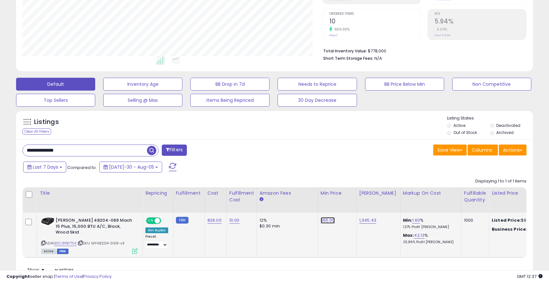 The image size is (549, 283). Describe the element at coordinates (242, 197) in the screenshot. I see `div: Fulfillment Cost` at that location.